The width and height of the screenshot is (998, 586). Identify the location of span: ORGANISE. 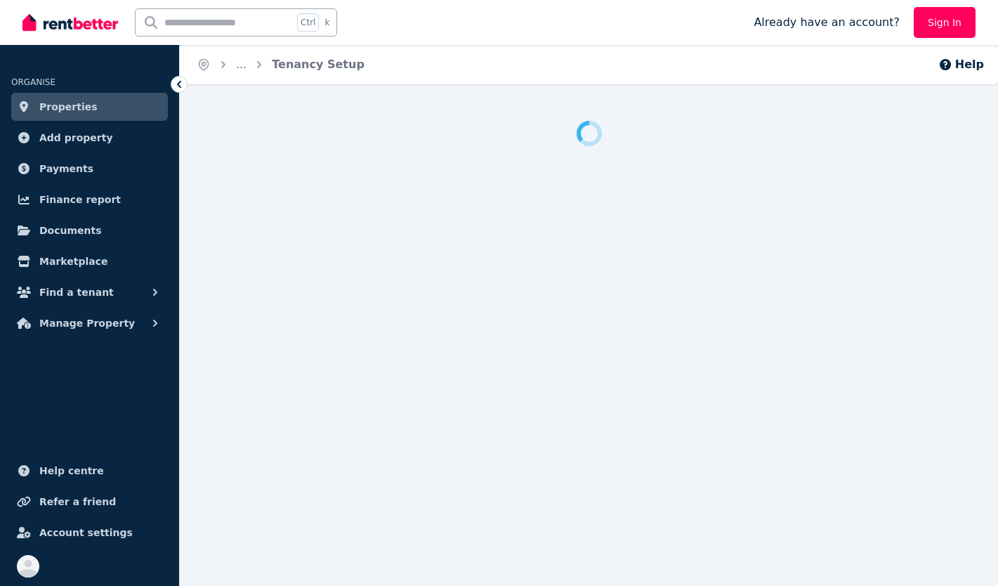
(33, 82).